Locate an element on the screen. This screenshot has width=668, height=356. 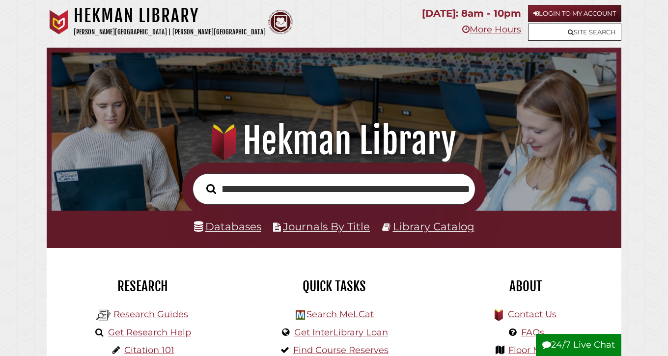
button: Search is located at coordinates (211, 189).